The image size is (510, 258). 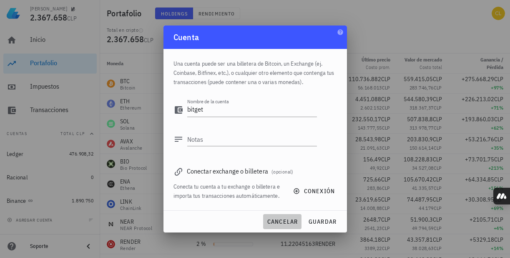 What do you see at coordinates (255, 70) in the screenshot?
I see `div: Una cuenta puede ser una billetera de Bitcoin, un Exchange (ej. Coinbase, Bitfinex, etc.), o cual...` at bounding box center [255, 70].